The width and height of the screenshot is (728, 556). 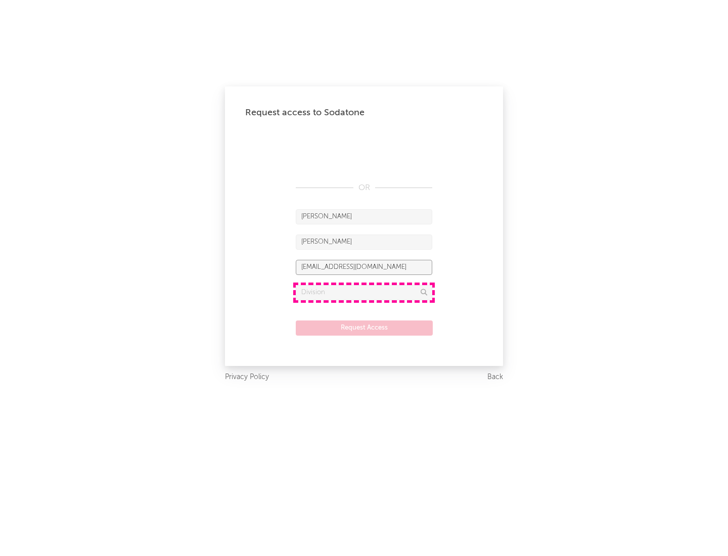 What do you see at coordinates (247, 377) in the screenshot?
I see `a: Privacy Policy` at bounding box center [247, 377].